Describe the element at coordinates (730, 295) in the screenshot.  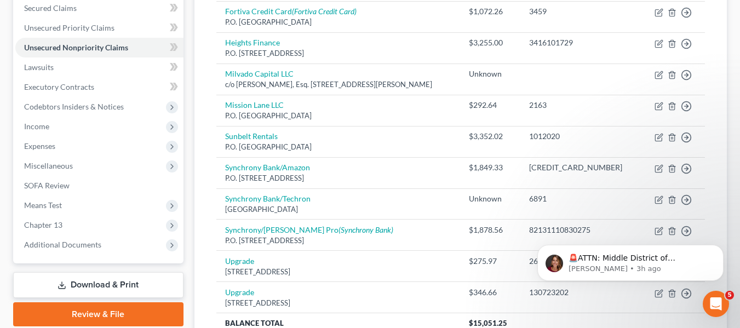
I see `span: 5` at that location.